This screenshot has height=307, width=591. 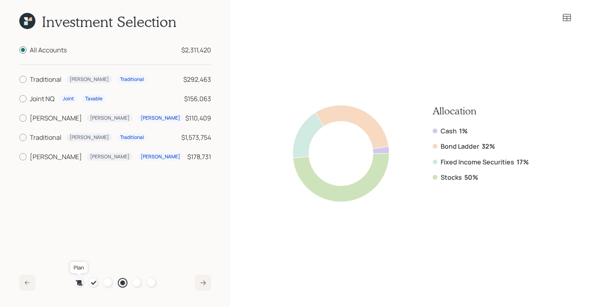 I want to click on label: Cash, so click(x=449, y=131).